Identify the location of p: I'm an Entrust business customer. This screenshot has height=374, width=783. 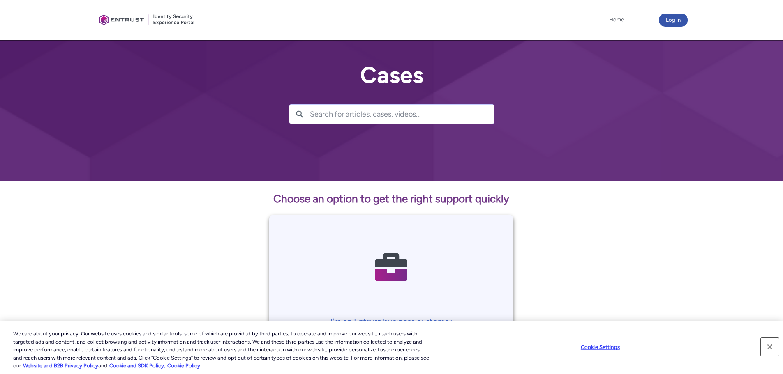
(391, 322).